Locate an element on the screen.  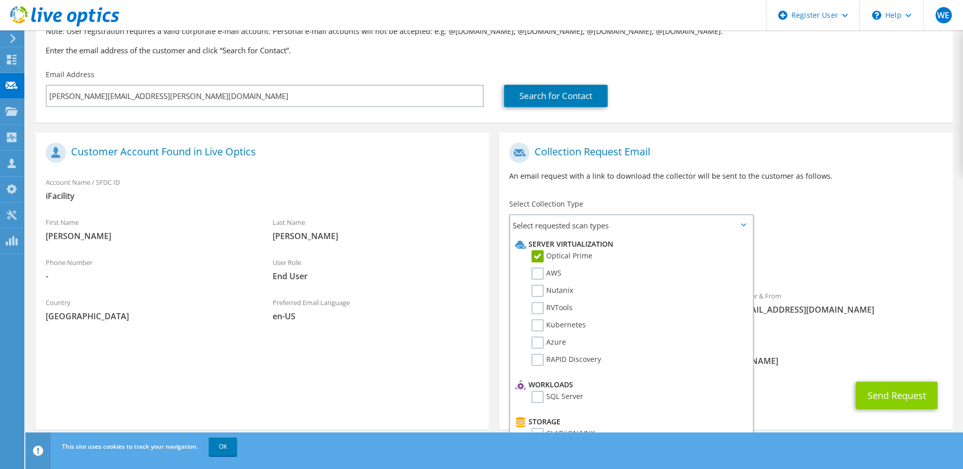
div: First Name is located at coordinates (149, 229).